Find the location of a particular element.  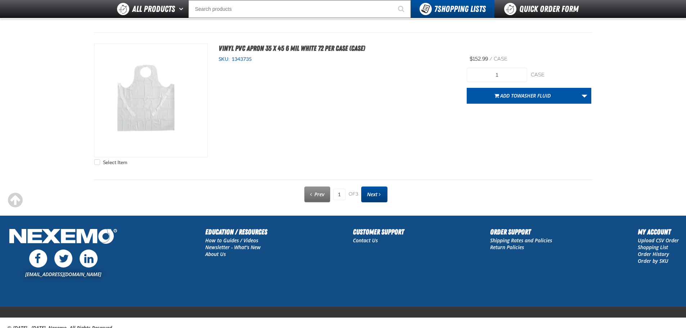

input: Product Quantity is located at coordinates (497, 75).